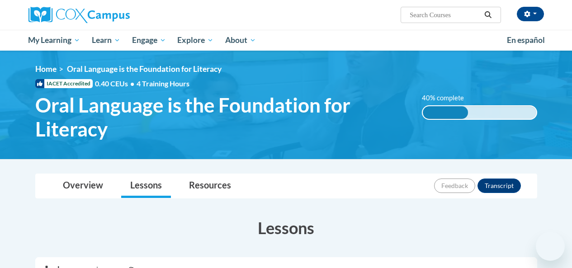  What do you see at coordinates (445, 113) in the screenshot?
I see `div: 40% complete` at bounding box center [445, 113].